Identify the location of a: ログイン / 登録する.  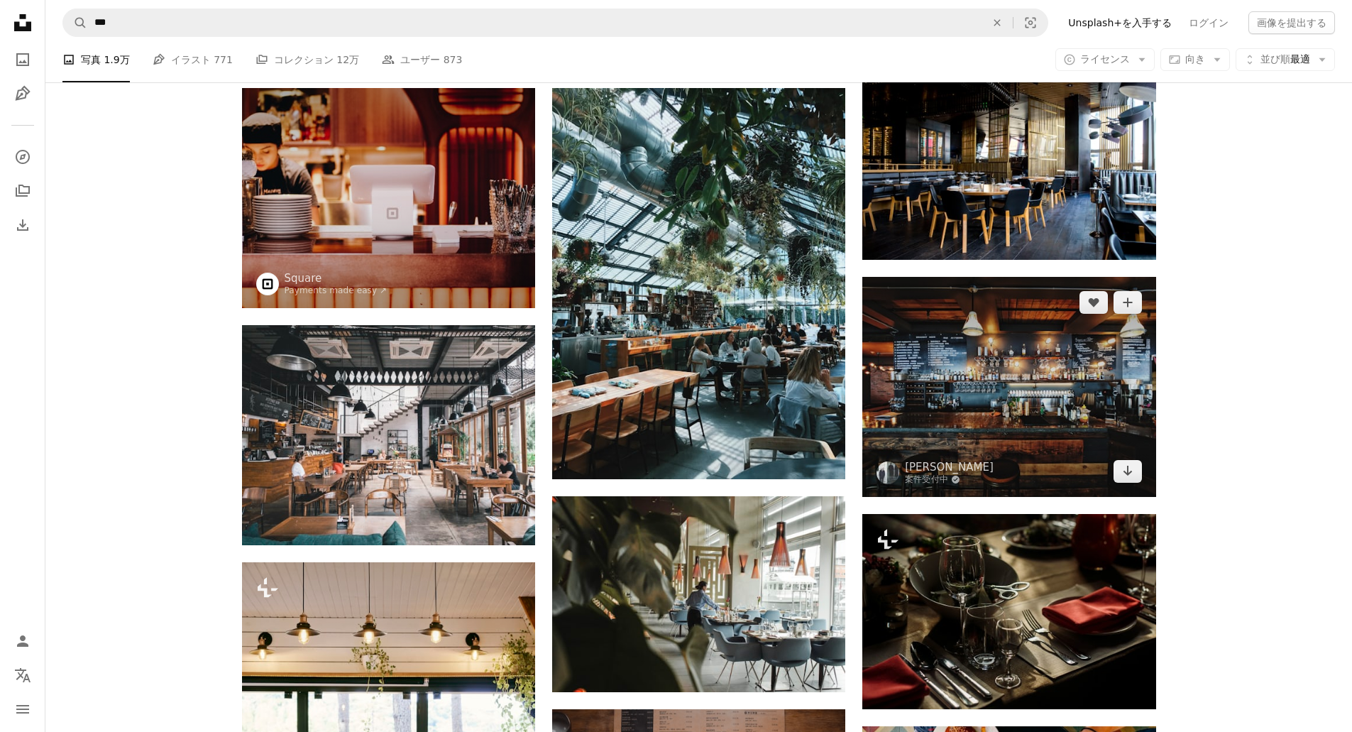
(23, 641).